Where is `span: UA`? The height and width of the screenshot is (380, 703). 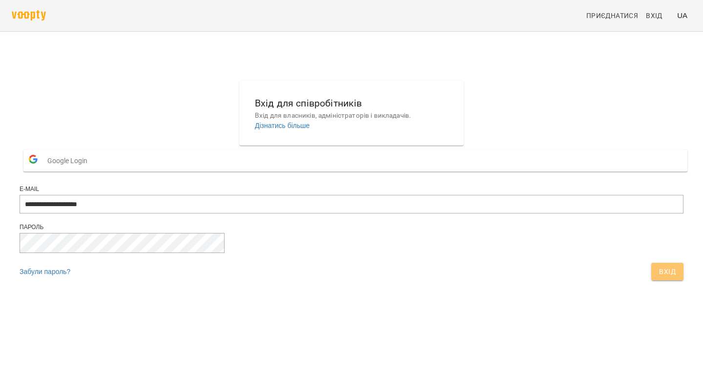 span: UA is located at coordinates (682, 15).